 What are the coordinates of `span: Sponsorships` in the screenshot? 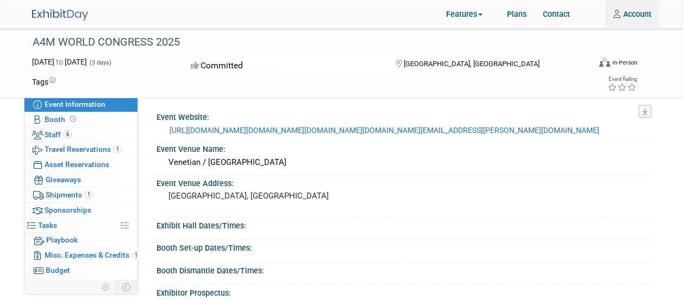 It's located at (68, 210).